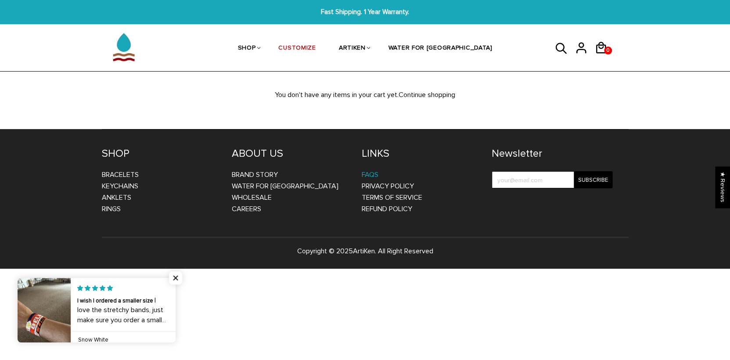 This screenshot has height=360, width=730. What do you see at coordinates (120, 186) in the screenshot?
I see `a: Keychains` at bounding box center [120, 186].